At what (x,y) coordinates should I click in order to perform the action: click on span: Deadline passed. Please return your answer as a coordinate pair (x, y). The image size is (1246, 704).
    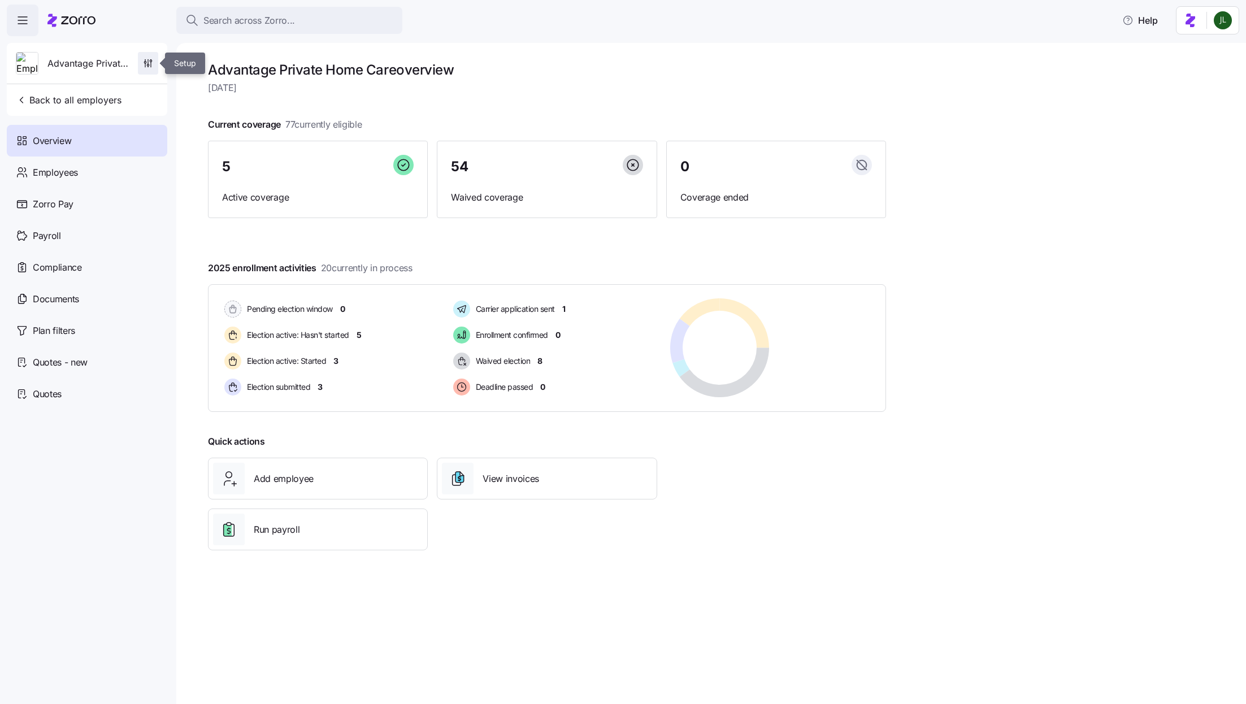
    Looking at the image, I should click on (503, 387).